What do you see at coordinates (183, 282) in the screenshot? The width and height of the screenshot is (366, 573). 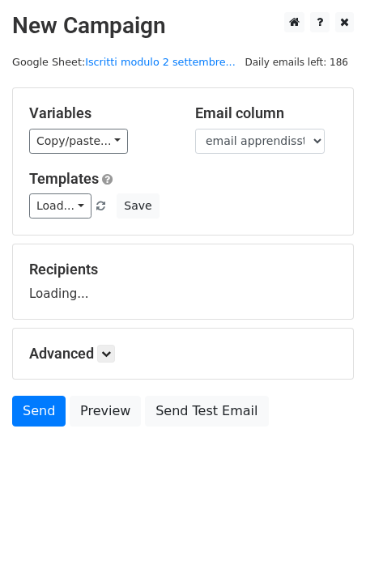 I see `div: Loading...` at bounding box center [183, 282].